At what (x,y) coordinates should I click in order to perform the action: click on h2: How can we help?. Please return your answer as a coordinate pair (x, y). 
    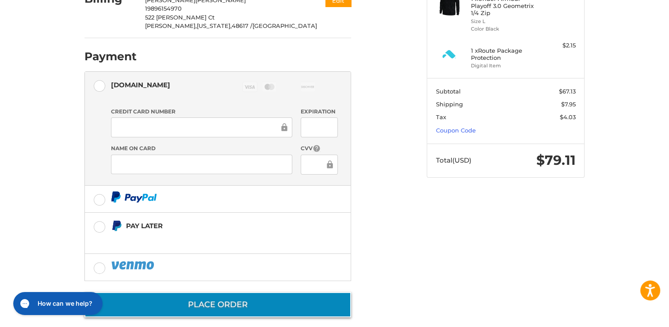
    Looking at the image, I should click on (56, 15).